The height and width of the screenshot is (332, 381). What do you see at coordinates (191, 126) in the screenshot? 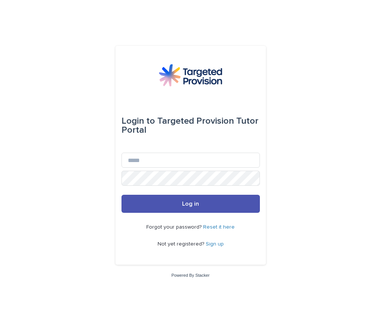
I see `div: Targeted Provision Tutor Portal` at bounding box center [191, 126].